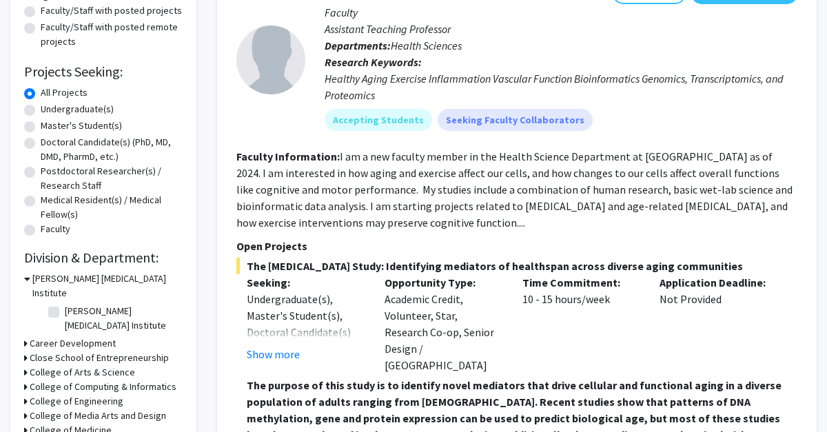 The width and height of the screenshot is (827, 432). I want to click on b: Research Keywords:, so click(373, 62).